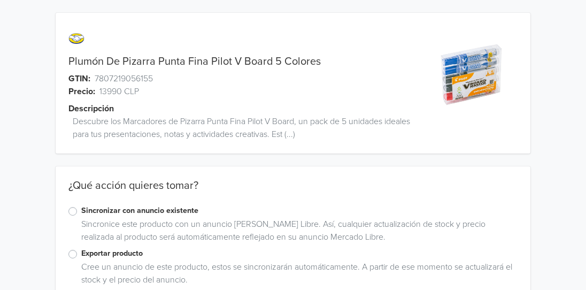  What do you see at coordinates (91, 109) in the screenshot?
I see `span: Descripción` at bounding box center [91, 109].